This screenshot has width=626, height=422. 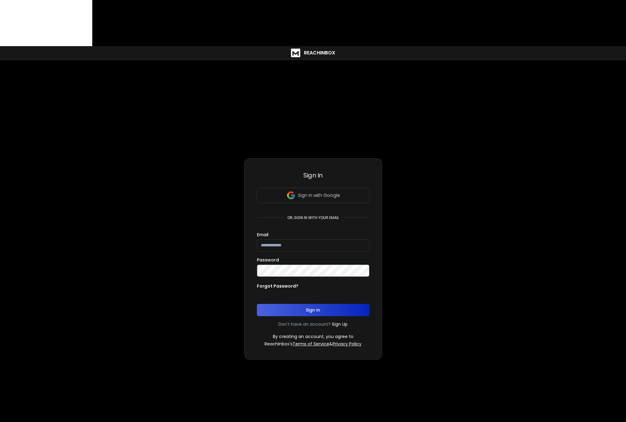 What do you see at coordinates (278, 286) in the screenshot?
I see `p: Forgot Password?` at bounding box center [278, 286].